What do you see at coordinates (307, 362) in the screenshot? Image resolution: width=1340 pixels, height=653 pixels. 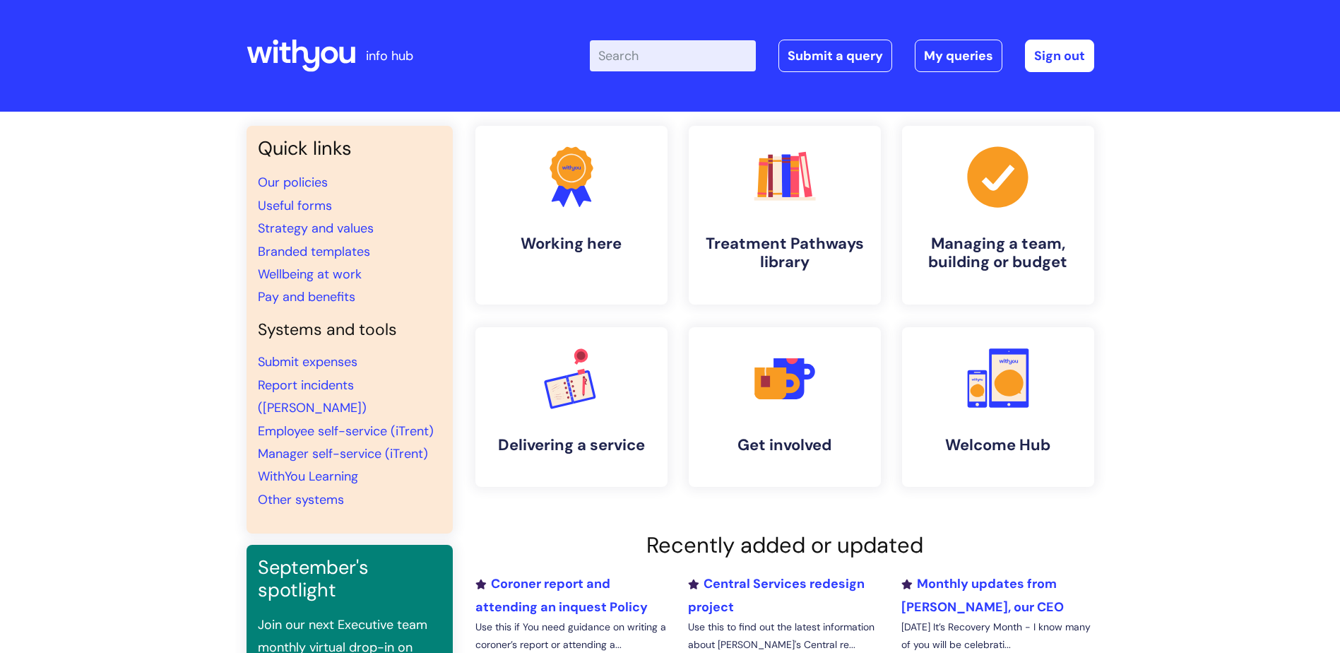 I see `a: Submit expenses` at bounding box center [307, 362].